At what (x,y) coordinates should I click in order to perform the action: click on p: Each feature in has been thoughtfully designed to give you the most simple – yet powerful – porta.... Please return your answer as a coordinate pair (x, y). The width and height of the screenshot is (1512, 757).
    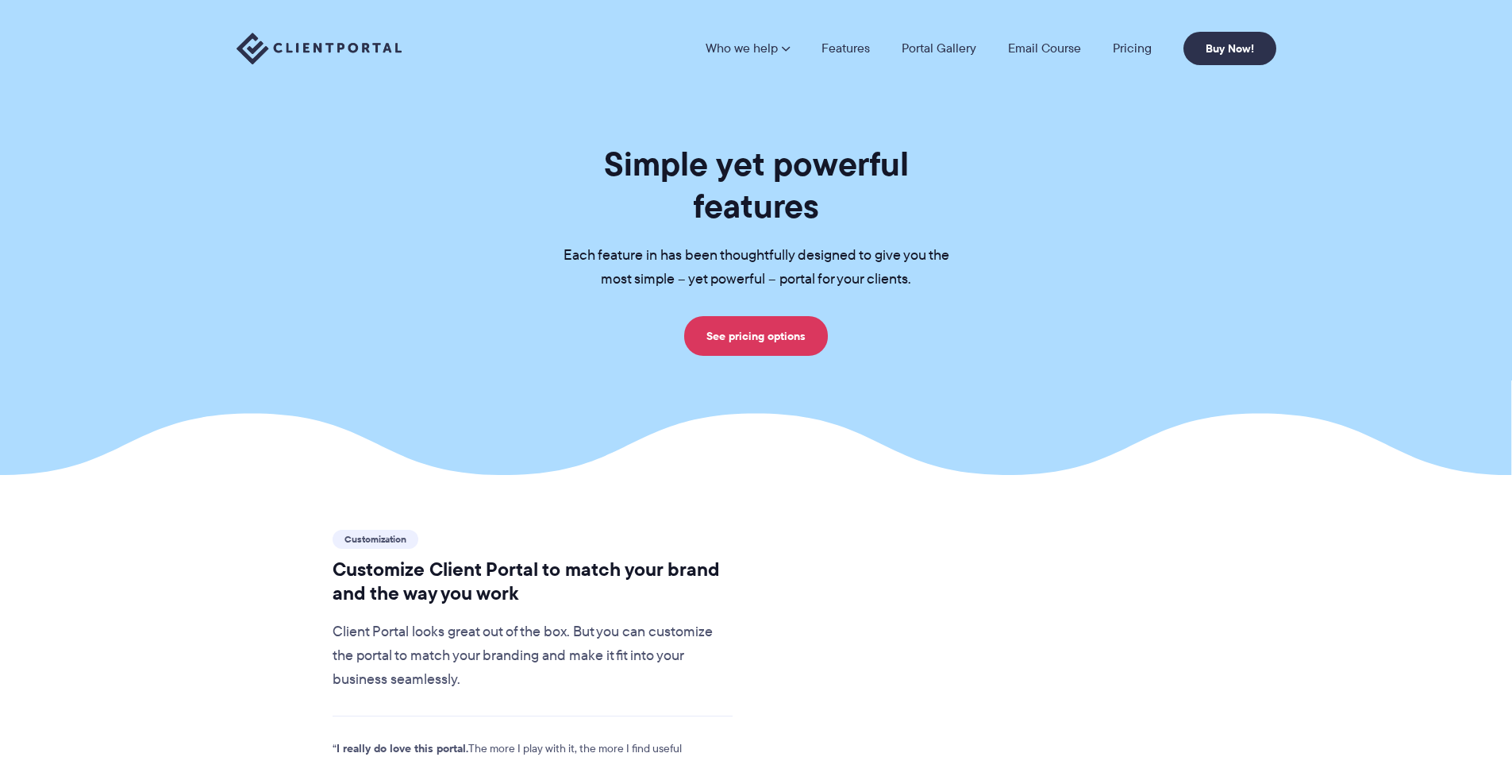
    Looking at the image, I should click on (757, 268).